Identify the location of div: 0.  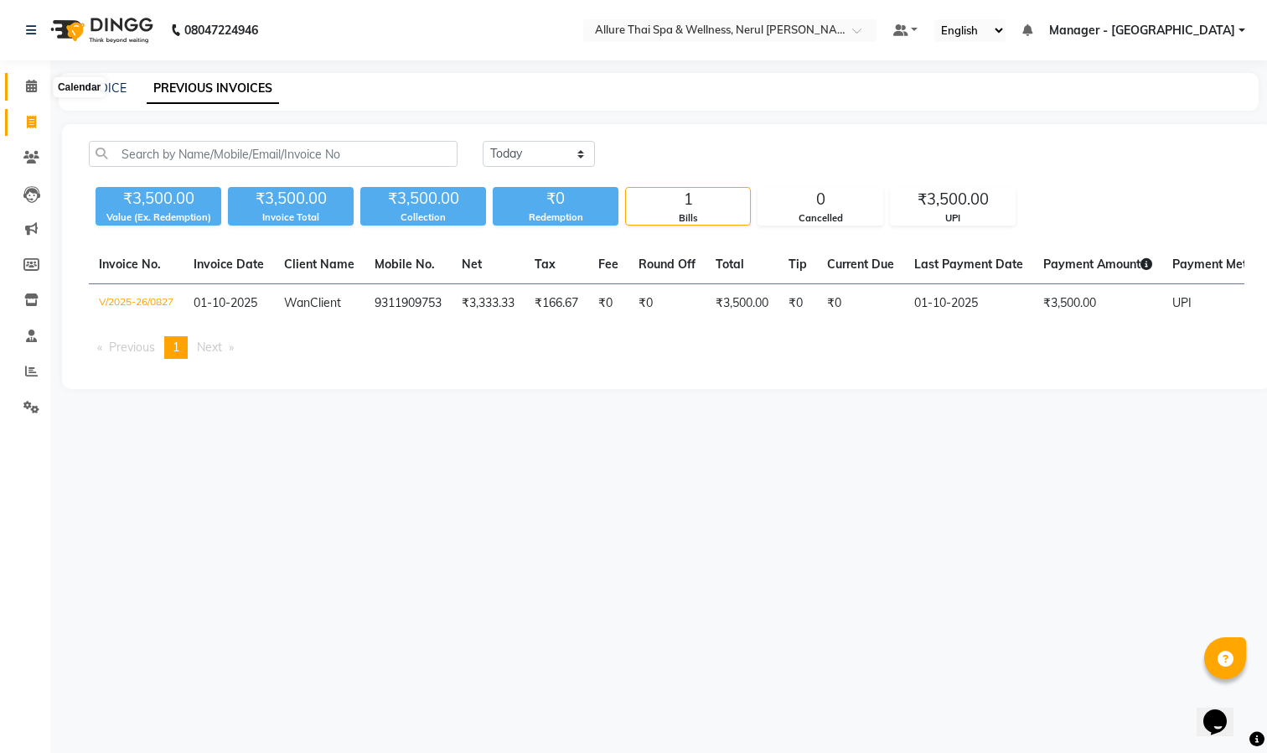
(821, 199).